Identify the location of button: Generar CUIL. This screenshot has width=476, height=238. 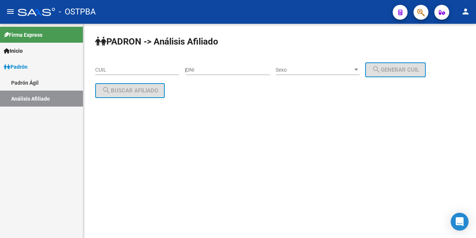
(395, 70).